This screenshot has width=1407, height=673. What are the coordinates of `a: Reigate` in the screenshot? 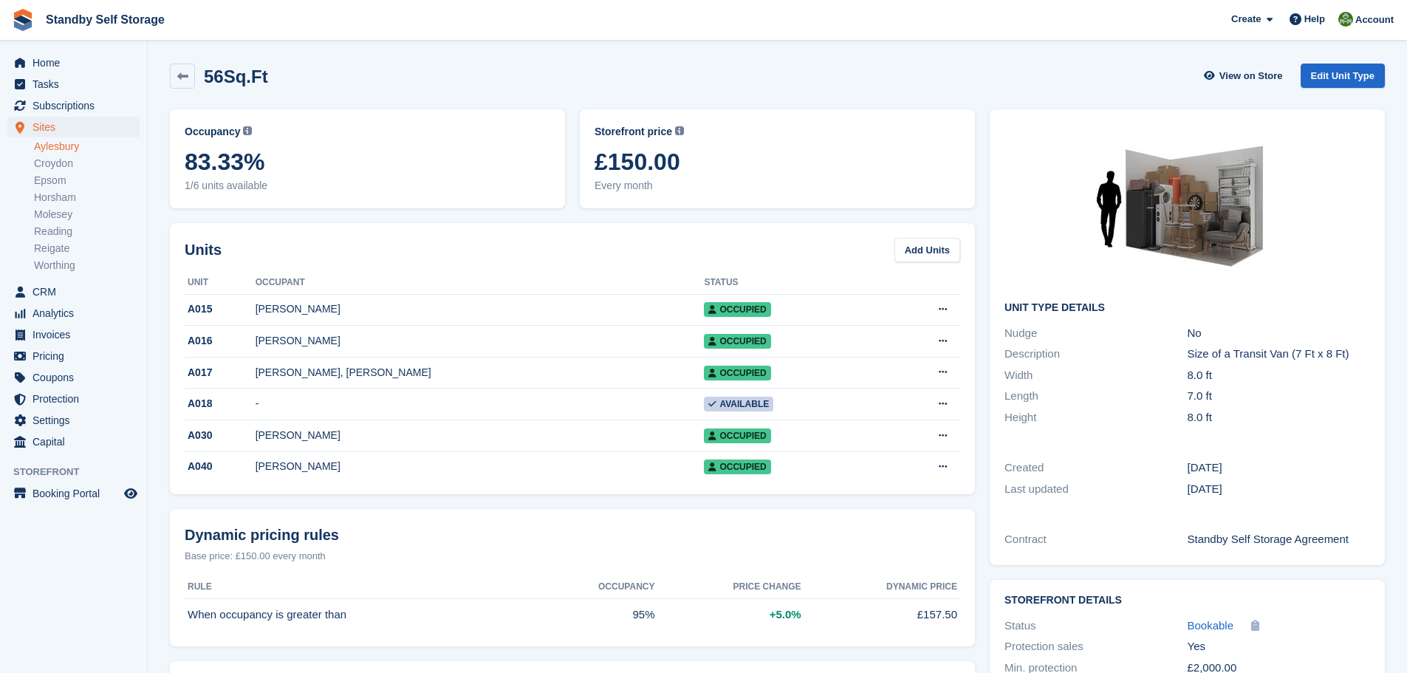 It's located at (86, 248).